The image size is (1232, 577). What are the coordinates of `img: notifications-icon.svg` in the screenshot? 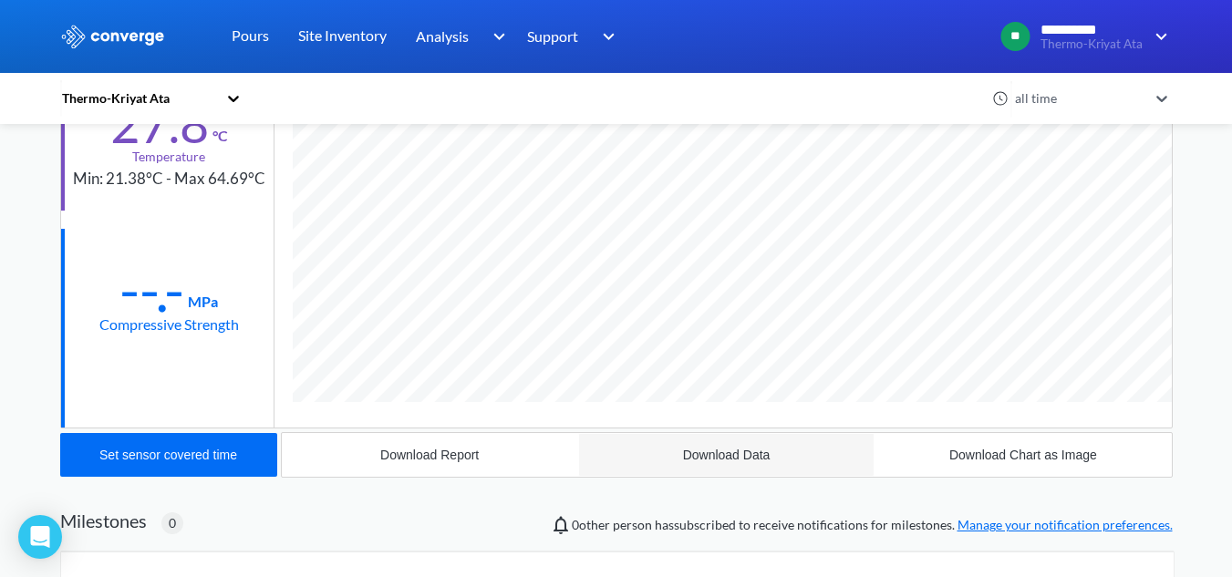 It's located at (561, 525).